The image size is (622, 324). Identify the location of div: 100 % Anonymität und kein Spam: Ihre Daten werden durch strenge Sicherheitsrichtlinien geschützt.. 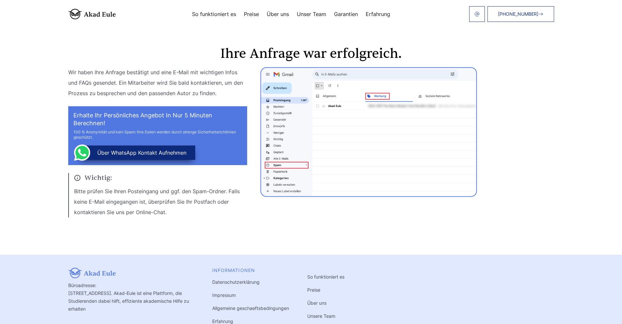
(158, 135).